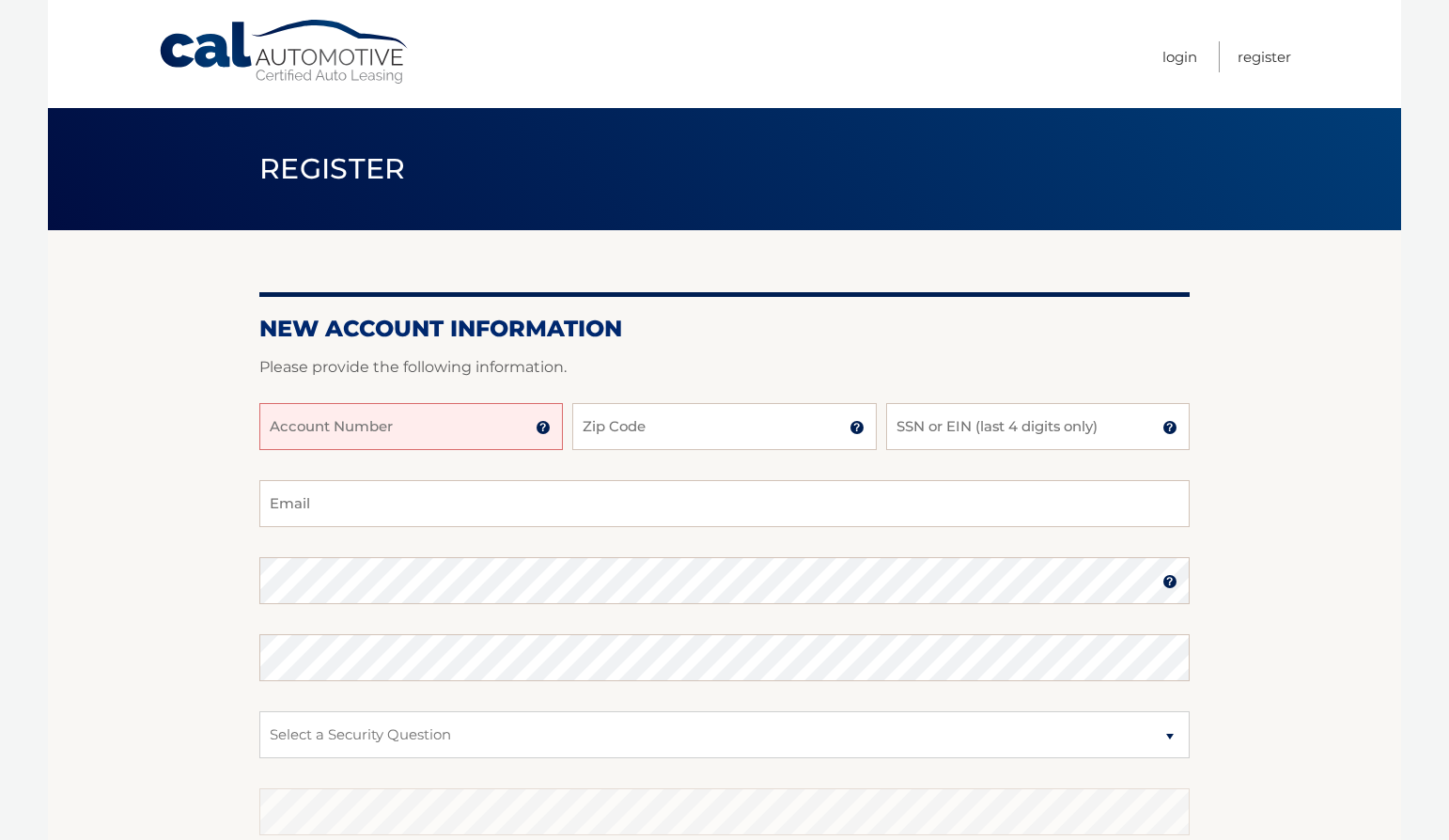 The image size is (1449, 840). I want to click on input: Account Number, so click(411, 426).